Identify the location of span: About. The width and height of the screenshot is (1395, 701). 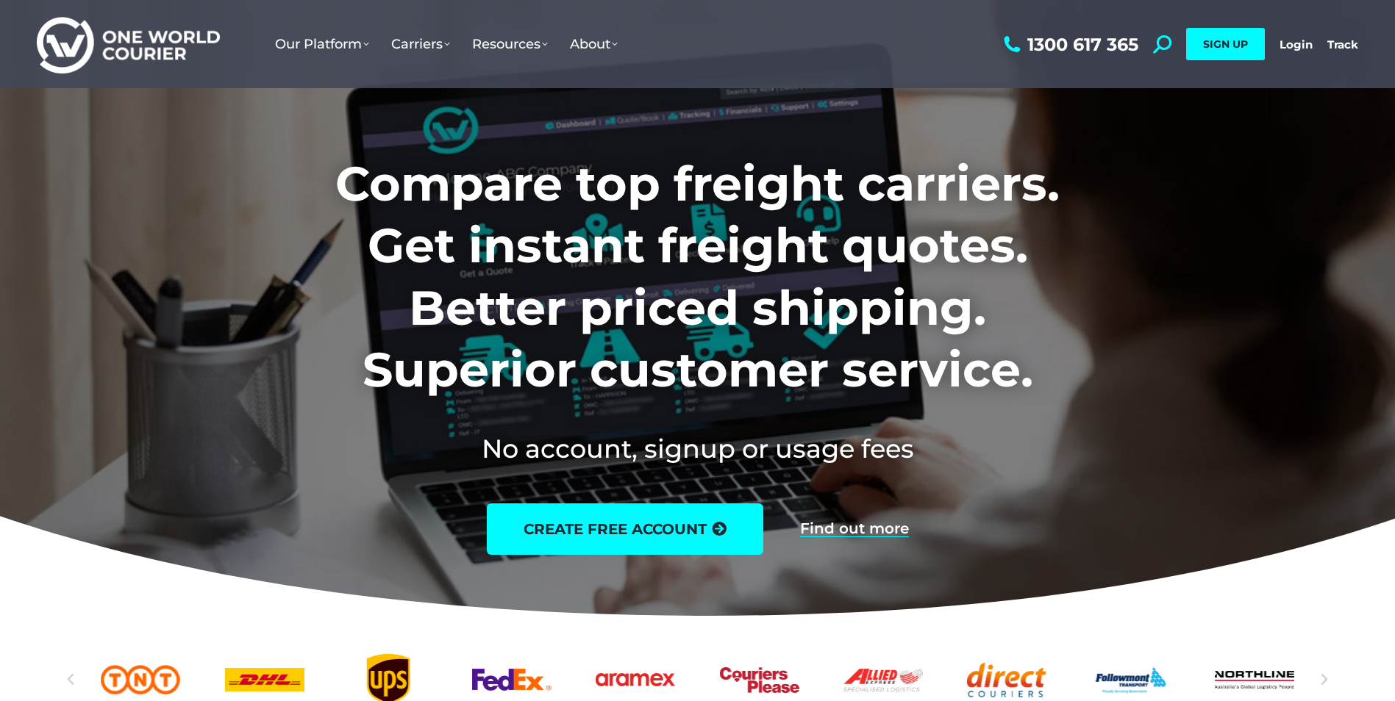
(593, 44).